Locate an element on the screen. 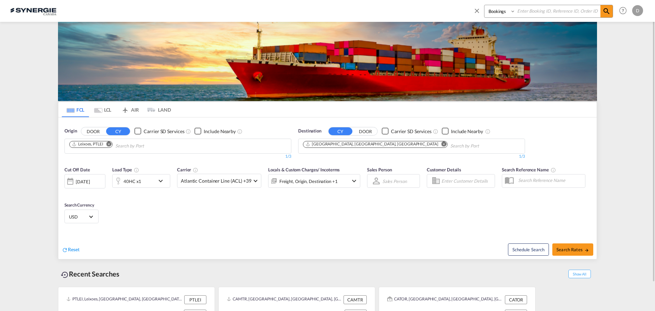  div: Leixoes, PTLEI is located at coordinates (87, 144).